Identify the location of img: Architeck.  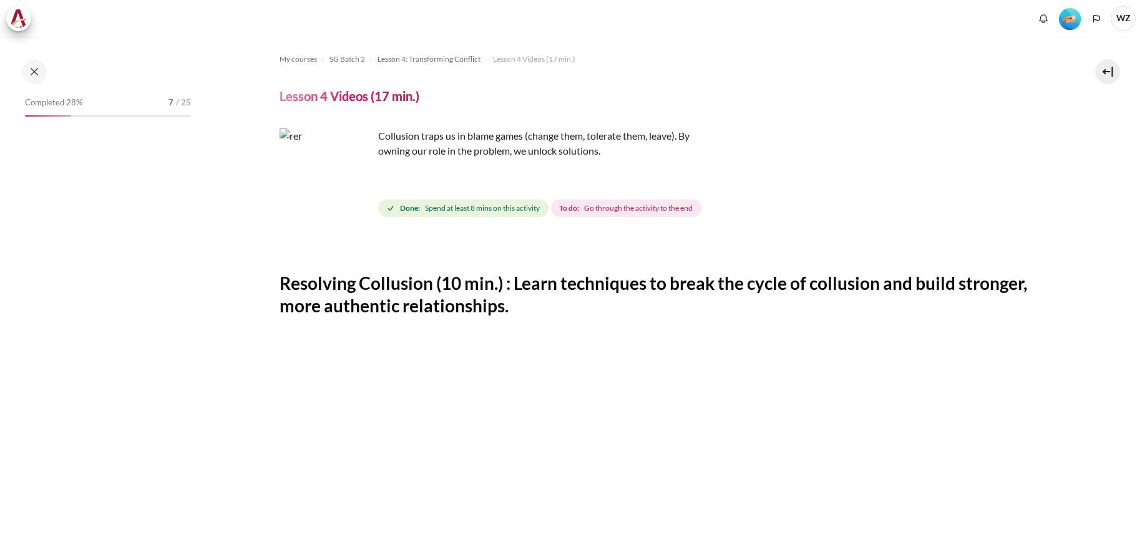
(19, 19).